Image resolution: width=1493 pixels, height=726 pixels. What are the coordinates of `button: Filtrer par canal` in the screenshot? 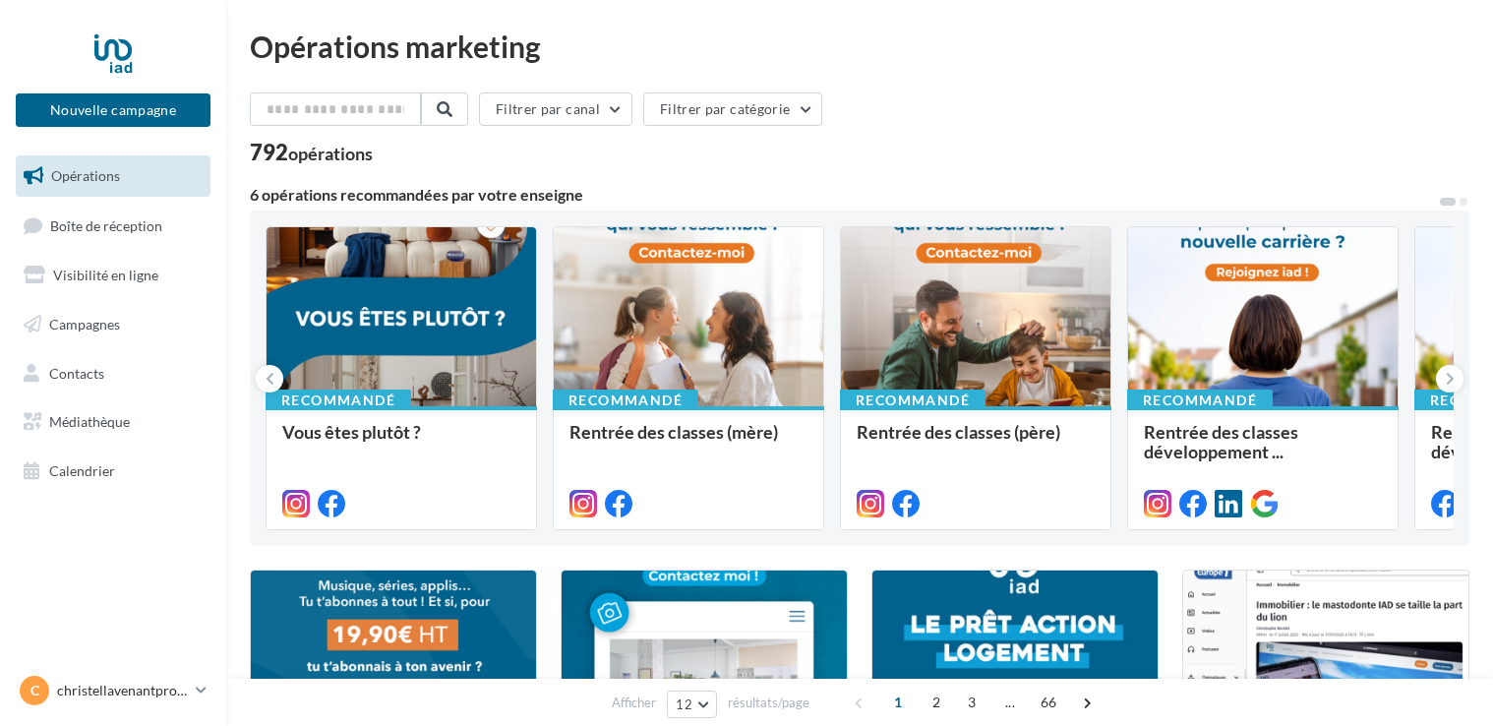 It's located at (556, 109).